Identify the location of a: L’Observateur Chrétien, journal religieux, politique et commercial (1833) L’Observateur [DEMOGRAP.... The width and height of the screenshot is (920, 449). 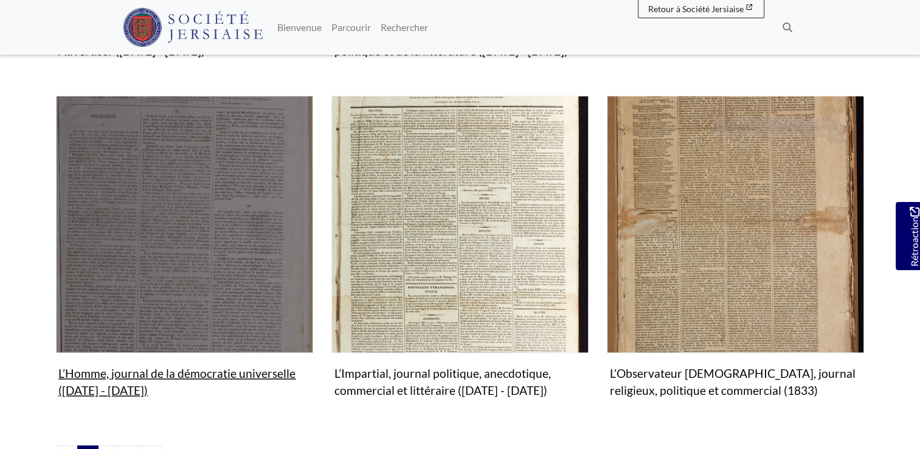
(736, 249).